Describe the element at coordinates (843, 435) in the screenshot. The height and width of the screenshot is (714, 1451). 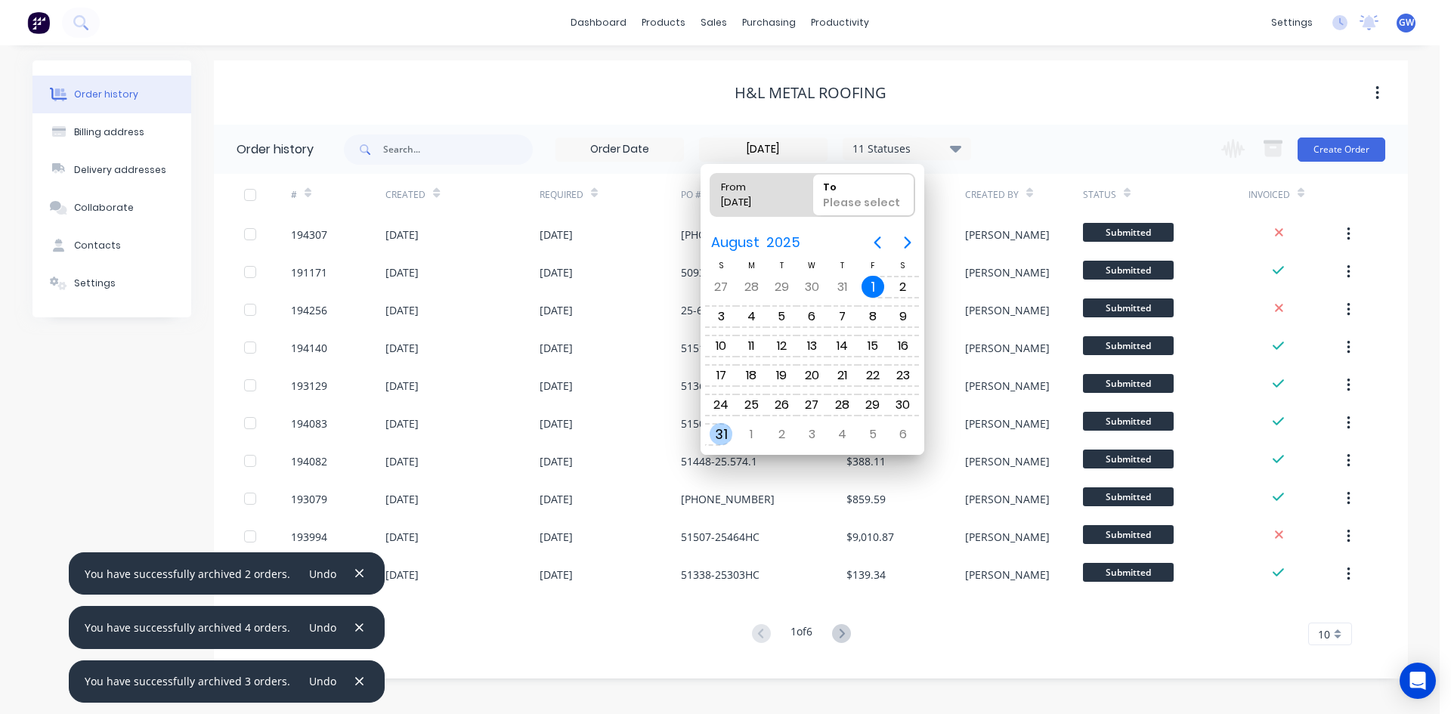
I see `div: Thursday, September 4, 2025` at that location.